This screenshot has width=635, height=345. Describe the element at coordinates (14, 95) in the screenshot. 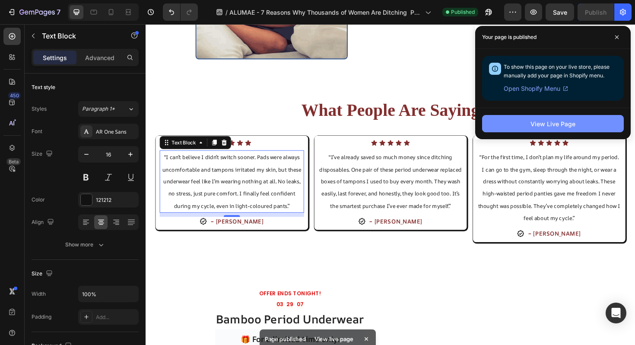

I see `div: 450` at that location.